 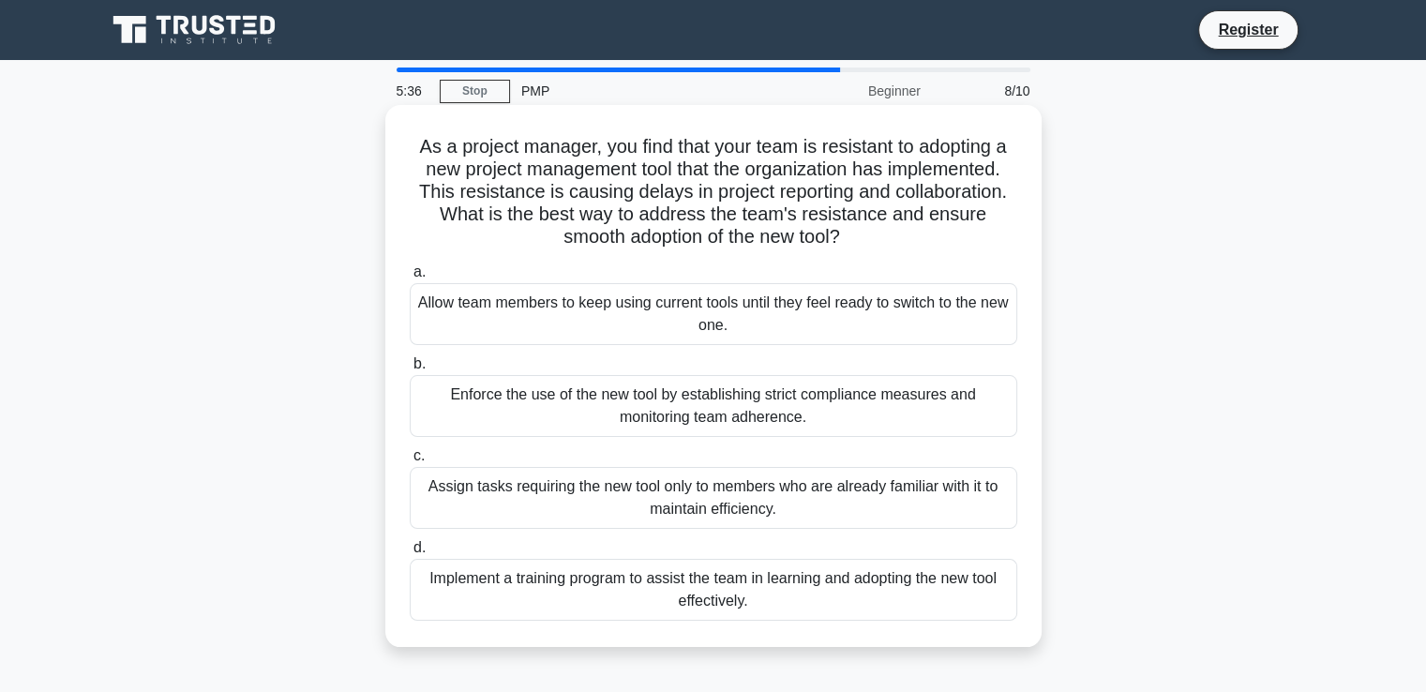 I want to click on span: d., so click(x=419, y=546).